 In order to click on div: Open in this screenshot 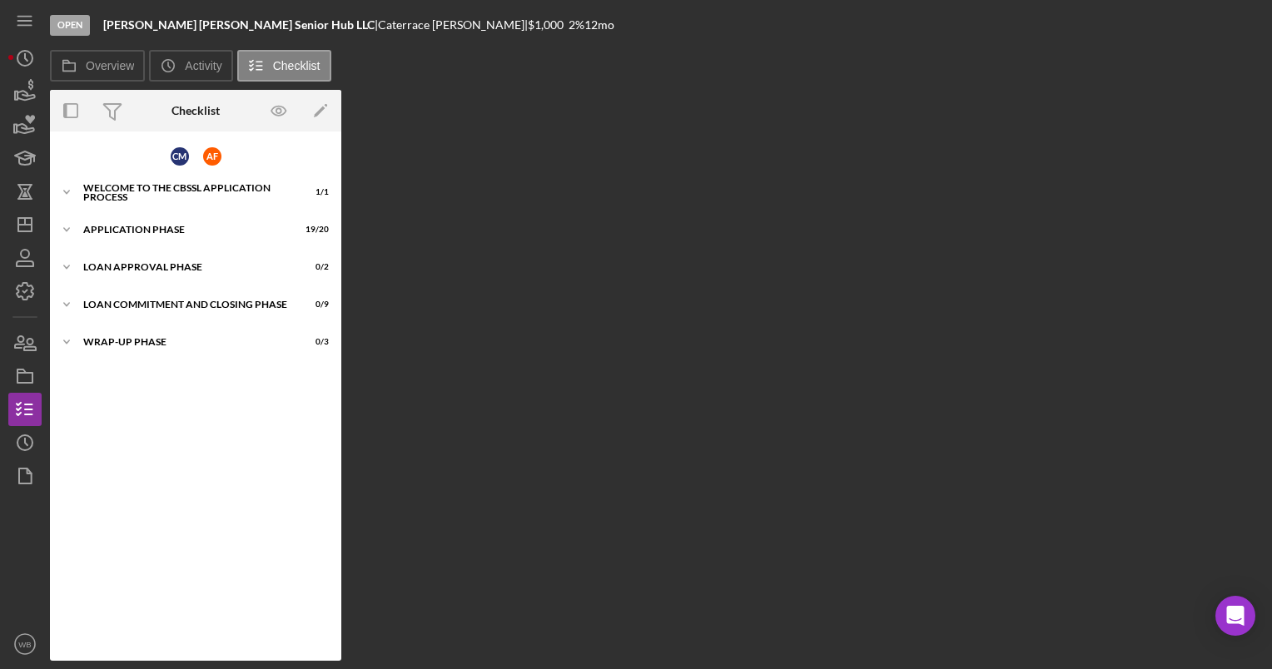, I will do `click(70, 25)`.